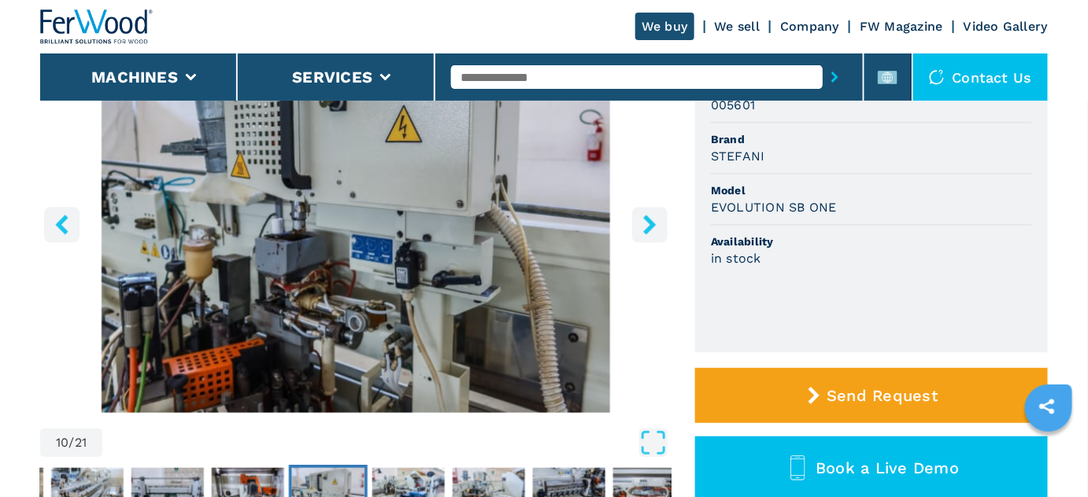 The image size is (1088, 497). Describe the element at coordinates (356, 222) in the screenshot. I see `img: Single Edgebanders STEFANI EVOLUTION SB ONE` at that location.